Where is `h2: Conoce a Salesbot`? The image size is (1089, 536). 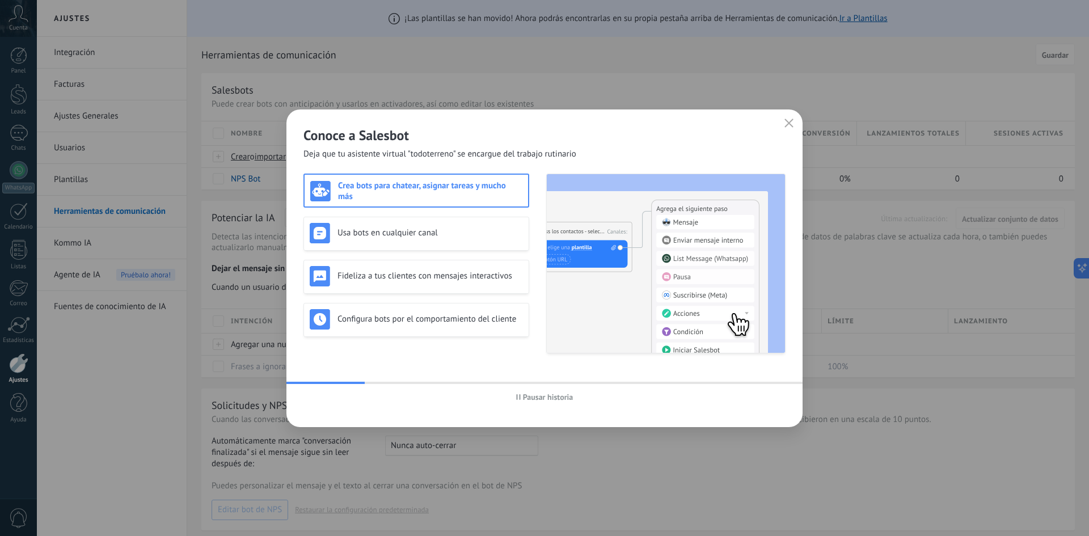
h2: Conoce a Salesbot is located at coordinates (544, 135).